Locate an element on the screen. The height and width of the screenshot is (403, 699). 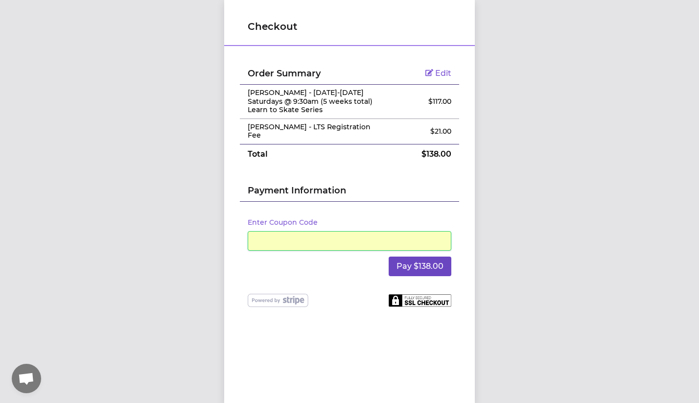
p: $ 21.00 is located at coordinates (422, 131).